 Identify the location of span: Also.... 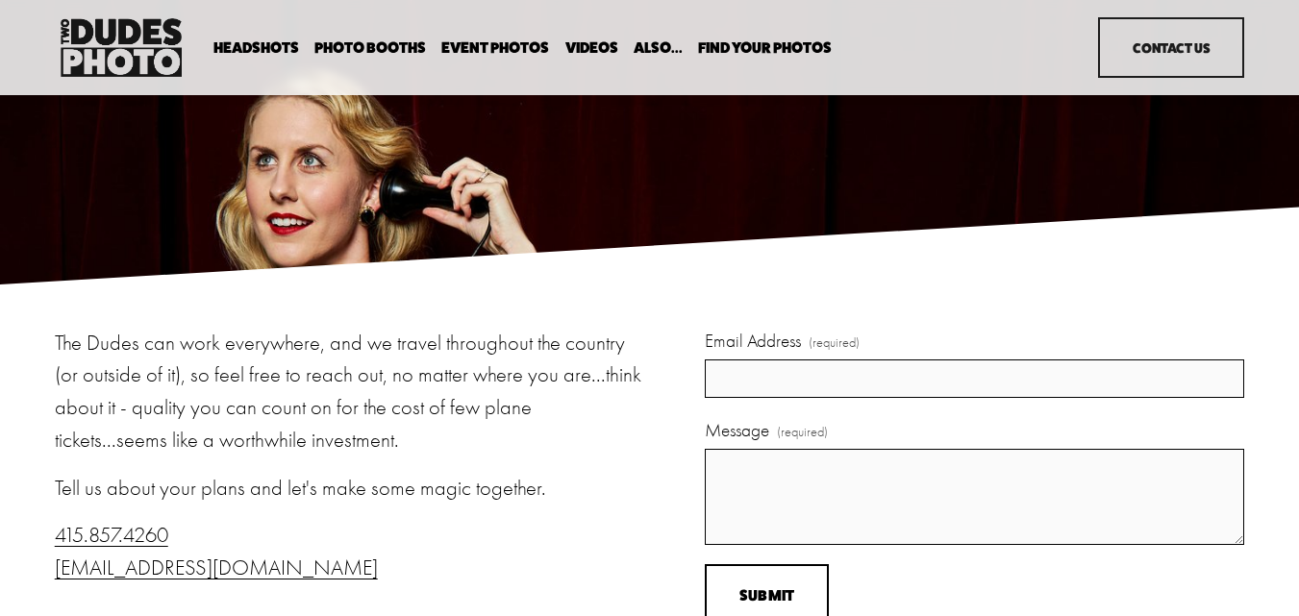
(657, 48).